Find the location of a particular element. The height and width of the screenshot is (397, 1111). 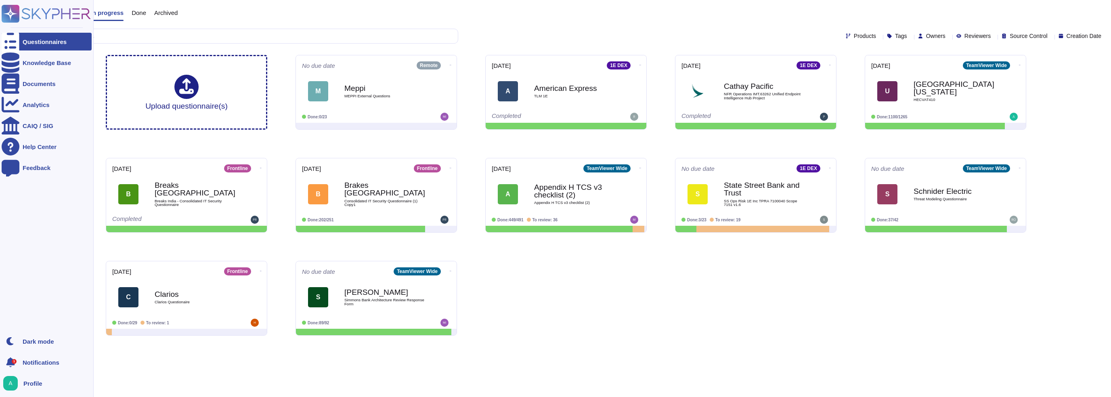

span: Threat Modeling Questionnaire is located at coordinates (954, 199).